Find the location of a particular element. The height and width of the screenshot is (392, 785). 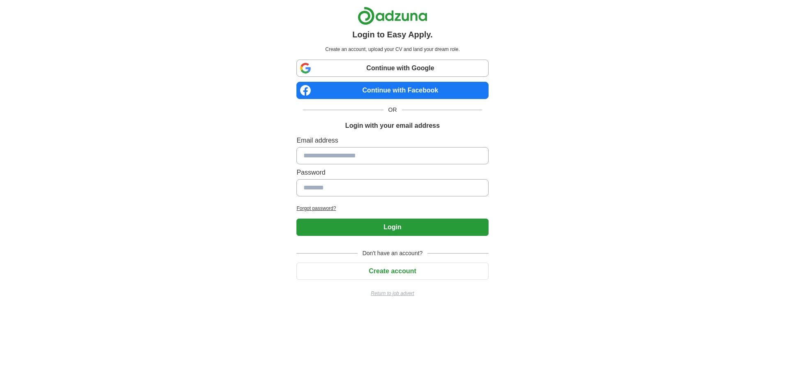

label: Password is located at coordinates (392, 172).